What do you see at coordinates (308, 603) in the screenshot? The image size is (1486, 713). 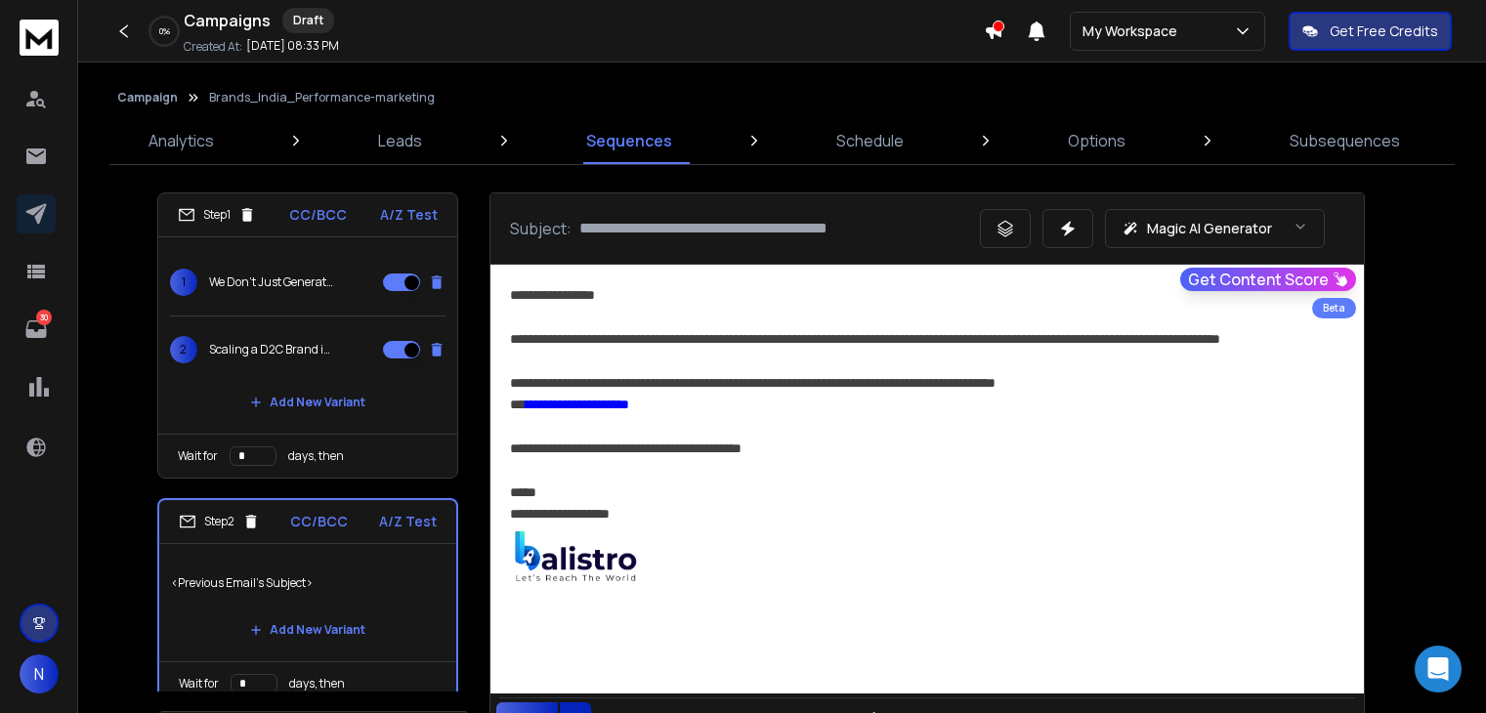 I see `li: Step2CC/BCCA/Z Test<Previous Email's Subject>Add New VariantWait fordays, then` at bounding box center [308, 603].